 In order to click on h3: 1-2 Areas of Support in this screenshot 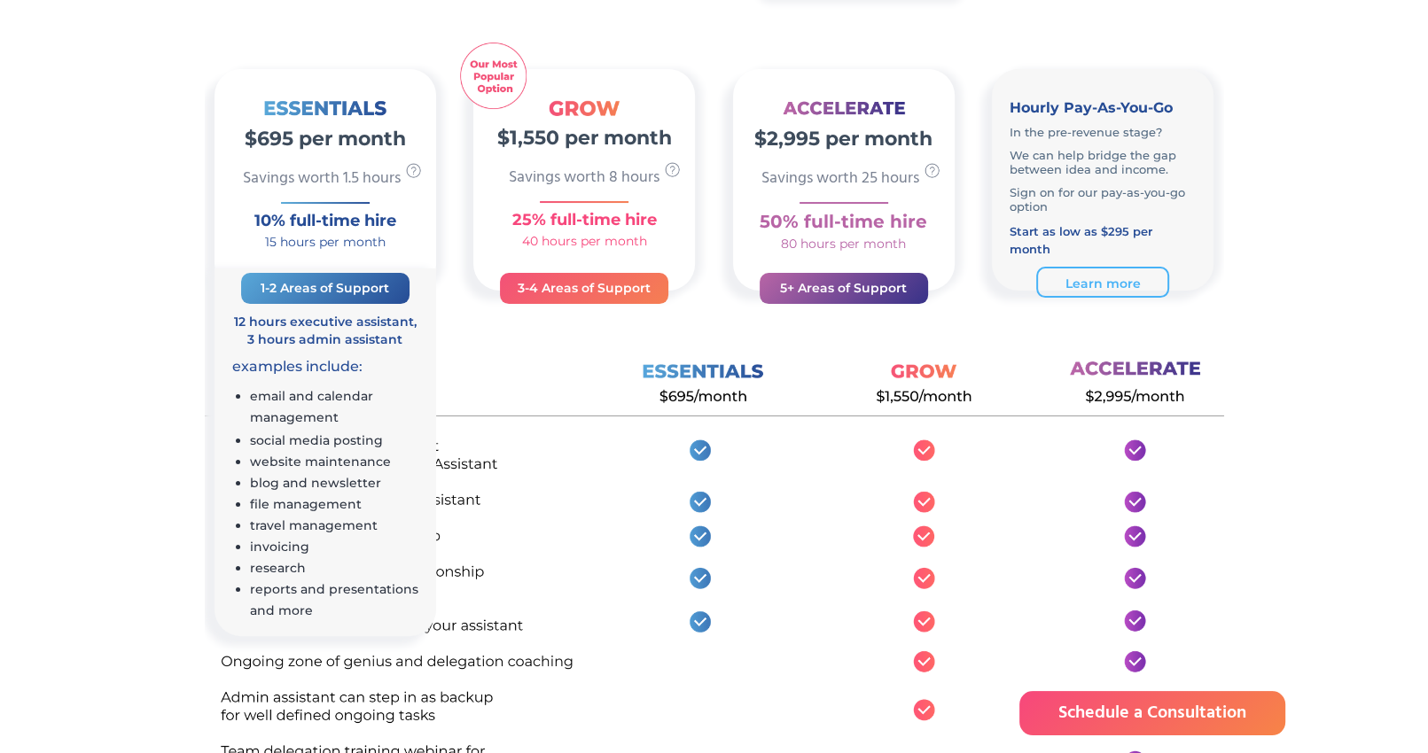, I will do `click(325, 288)`.